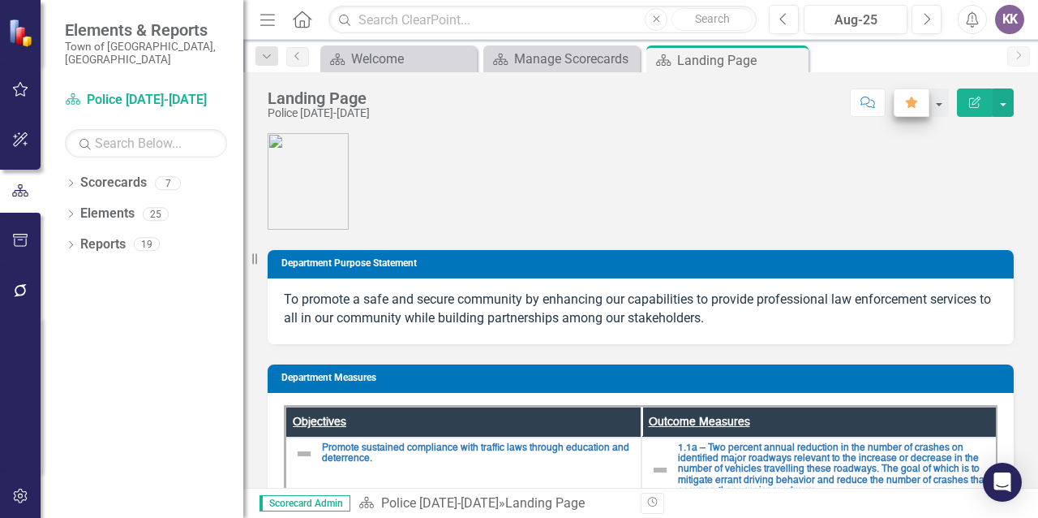 This screenshot has width=1038, height=518. I want to click on div: Welcome, so click(412, 58).